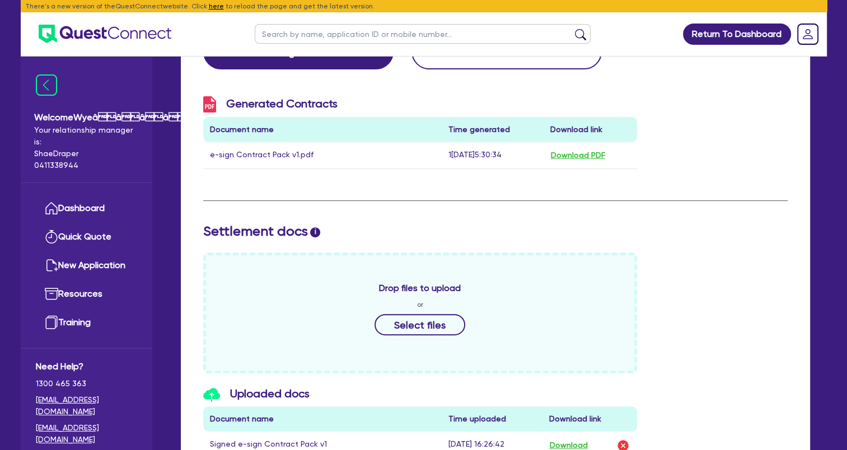 Image resolution: width=847 pixels, height=450 pixels. What do you see at coordinates (105, 34) in the screenshot?
I see `img: quest-connect-logo-blue` at bounding box center [105, 34].